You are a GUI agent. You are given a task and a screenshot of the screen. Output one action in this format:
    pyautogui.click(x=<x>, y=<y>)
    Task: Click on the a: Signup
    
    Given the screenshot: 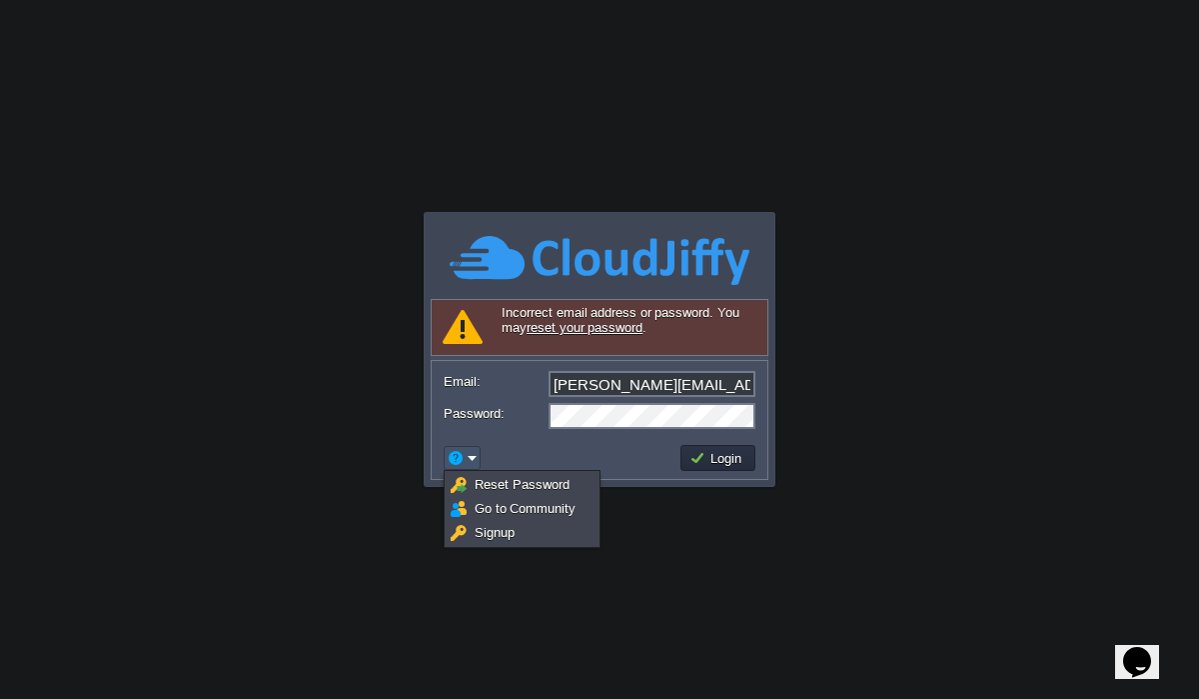 What is the action you would take?
    pyautogui.click(x=522, y=533)
    